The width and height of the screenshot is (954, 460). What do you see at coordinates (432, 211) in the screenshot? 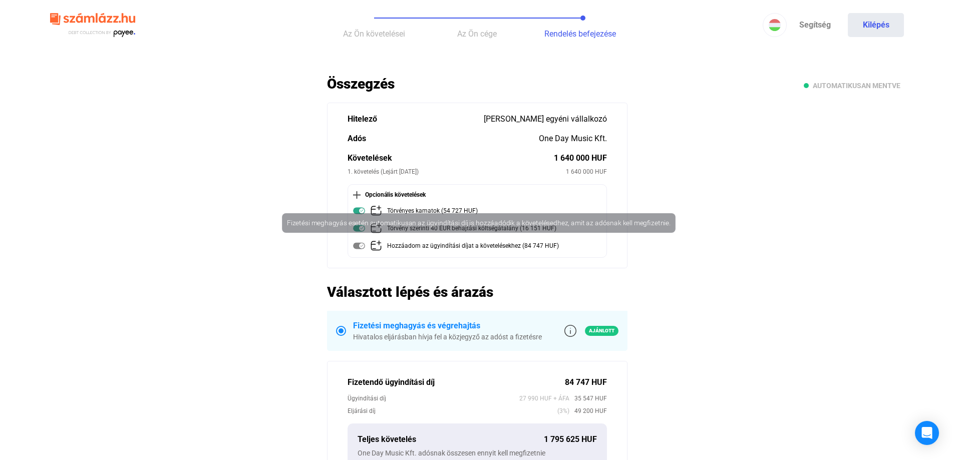
I see `div: Törvényes kamatok (54 727 HUF)` at bounding box center [432, 211].